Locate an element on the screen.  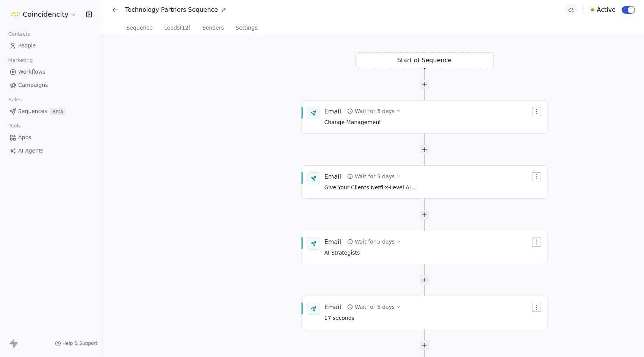
span: Leads (12) is located at coordinates (177, 28).